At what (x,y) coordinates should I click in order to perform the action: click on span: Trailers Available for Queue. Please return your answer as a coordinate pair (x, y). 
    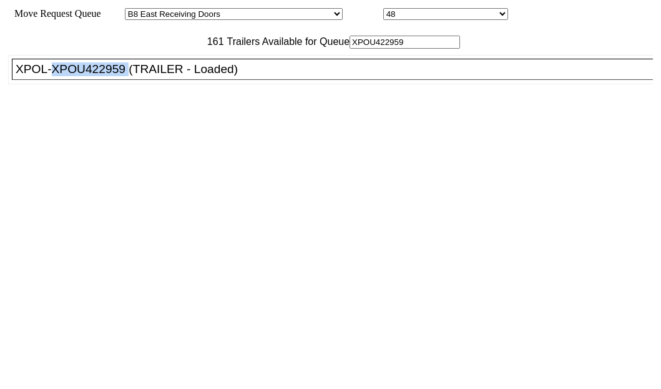
    Looking at the image, I should click on (287, 41).